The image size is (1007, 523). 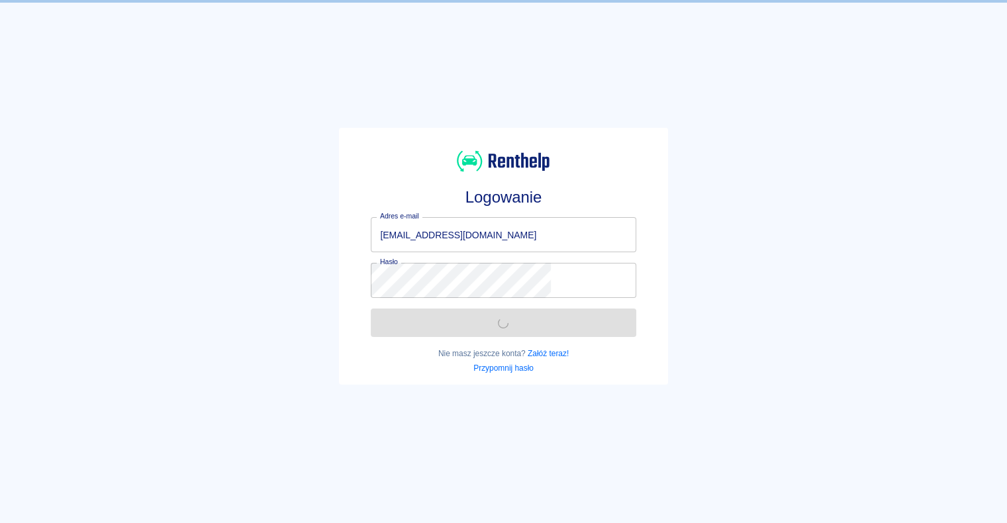 What do you see at coordinates (503, 197) in the screenshot?
I see `h3: Logowanie` at bounding box center [503, 197].